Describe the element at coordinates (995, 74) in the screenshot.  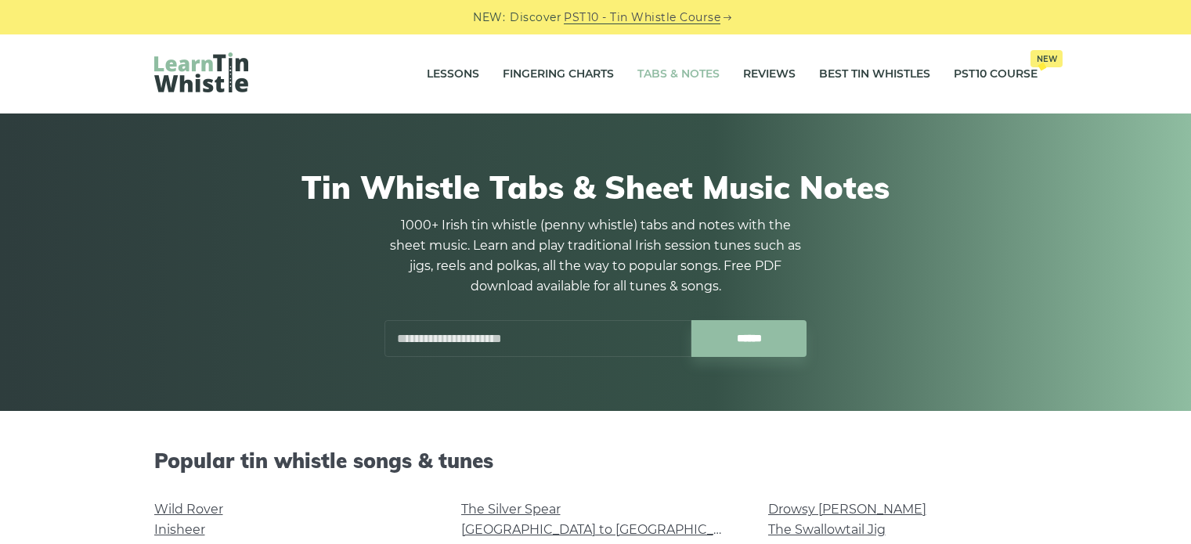
I see `a: PST10 CourseNew` at that location.